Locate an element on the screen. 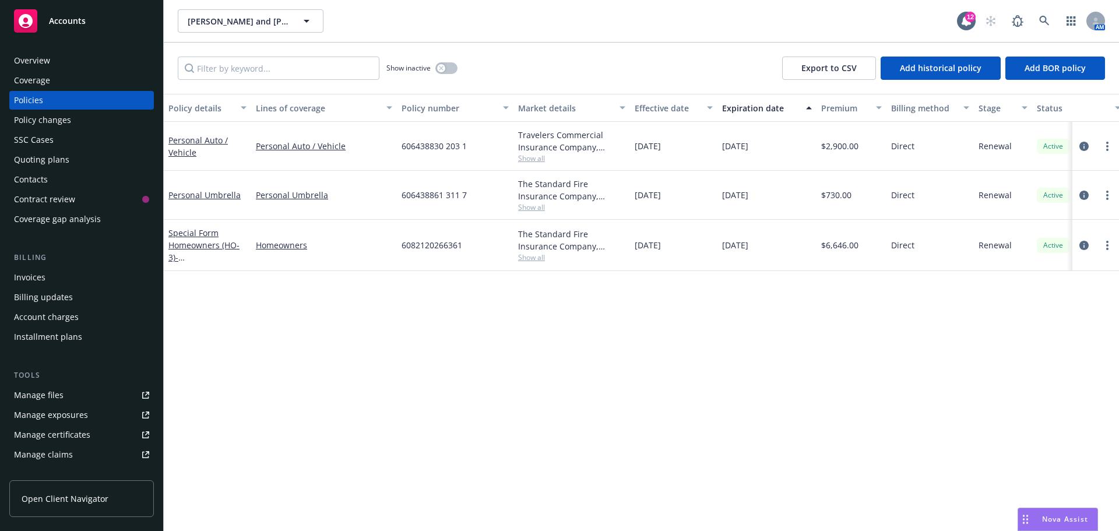  a: Coverage is located at coordinates (82, 80).